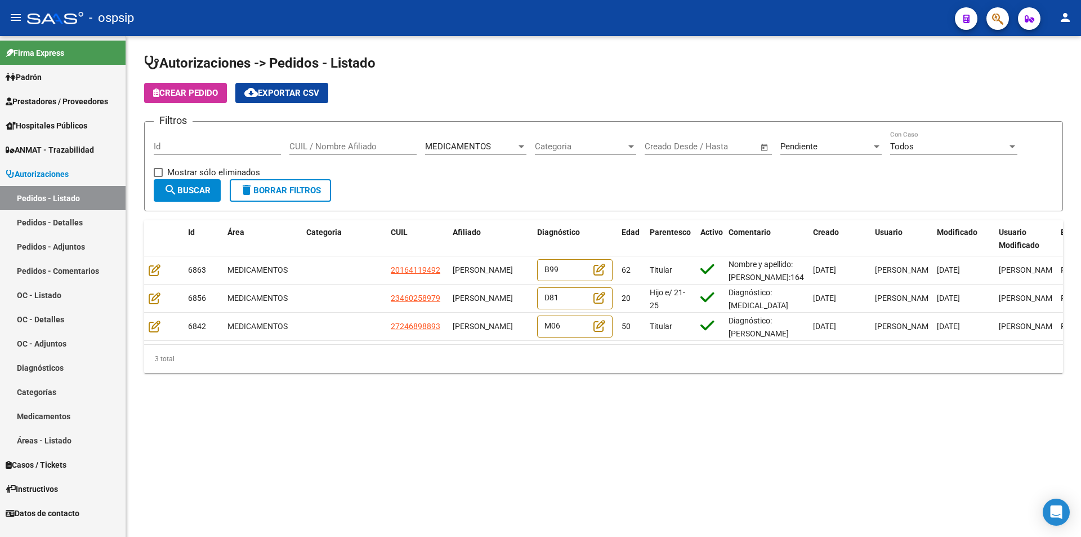 The width and height of the screenshot is (1081, 537). I want to click on span: Parentesco, so click(670, 232).